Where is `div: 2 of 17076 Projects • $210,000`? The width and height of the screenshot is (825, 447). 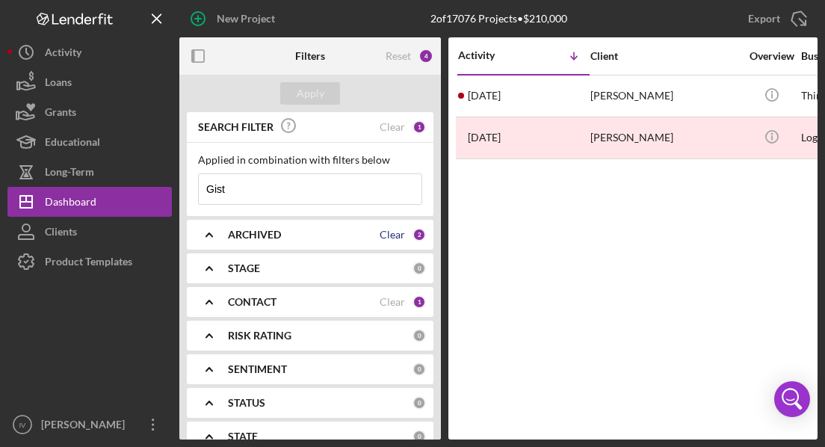
div: 2 of 17076 Projects • $210,000 is located at coordinates (499, 19).